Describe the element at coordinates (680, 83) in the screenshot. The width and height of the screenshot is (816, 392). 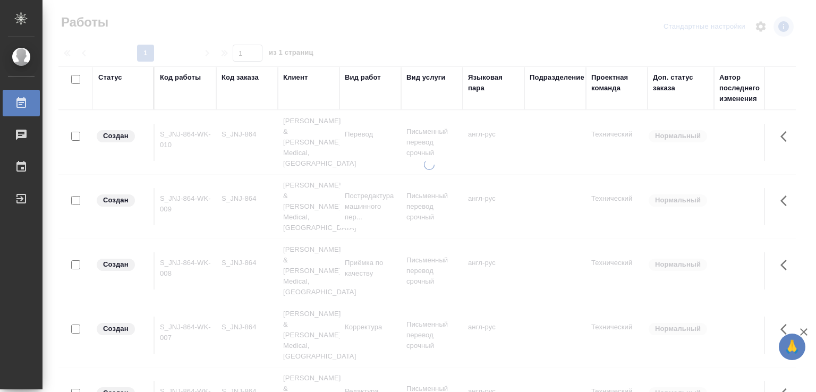
I see `div: Доп. статус заказа` at that location.